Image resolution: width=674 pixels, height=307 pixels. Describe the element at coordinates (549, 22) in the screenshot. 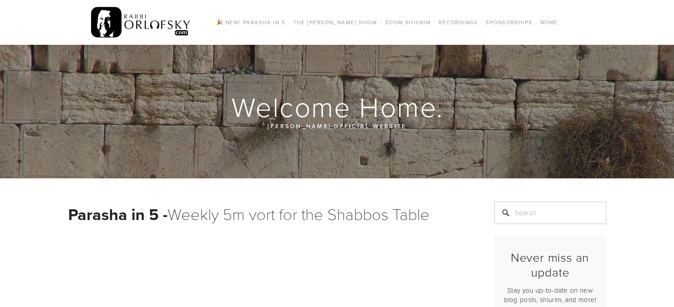

I see `a: More` at that location.